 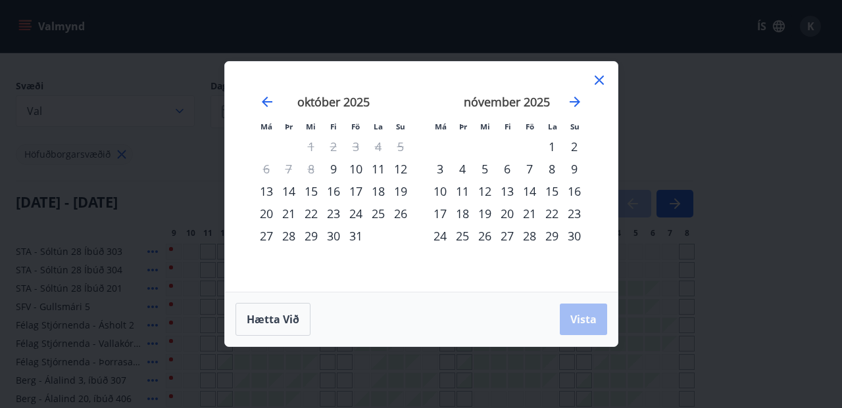 I want to click on div: 4, so click(x=462, y=169).